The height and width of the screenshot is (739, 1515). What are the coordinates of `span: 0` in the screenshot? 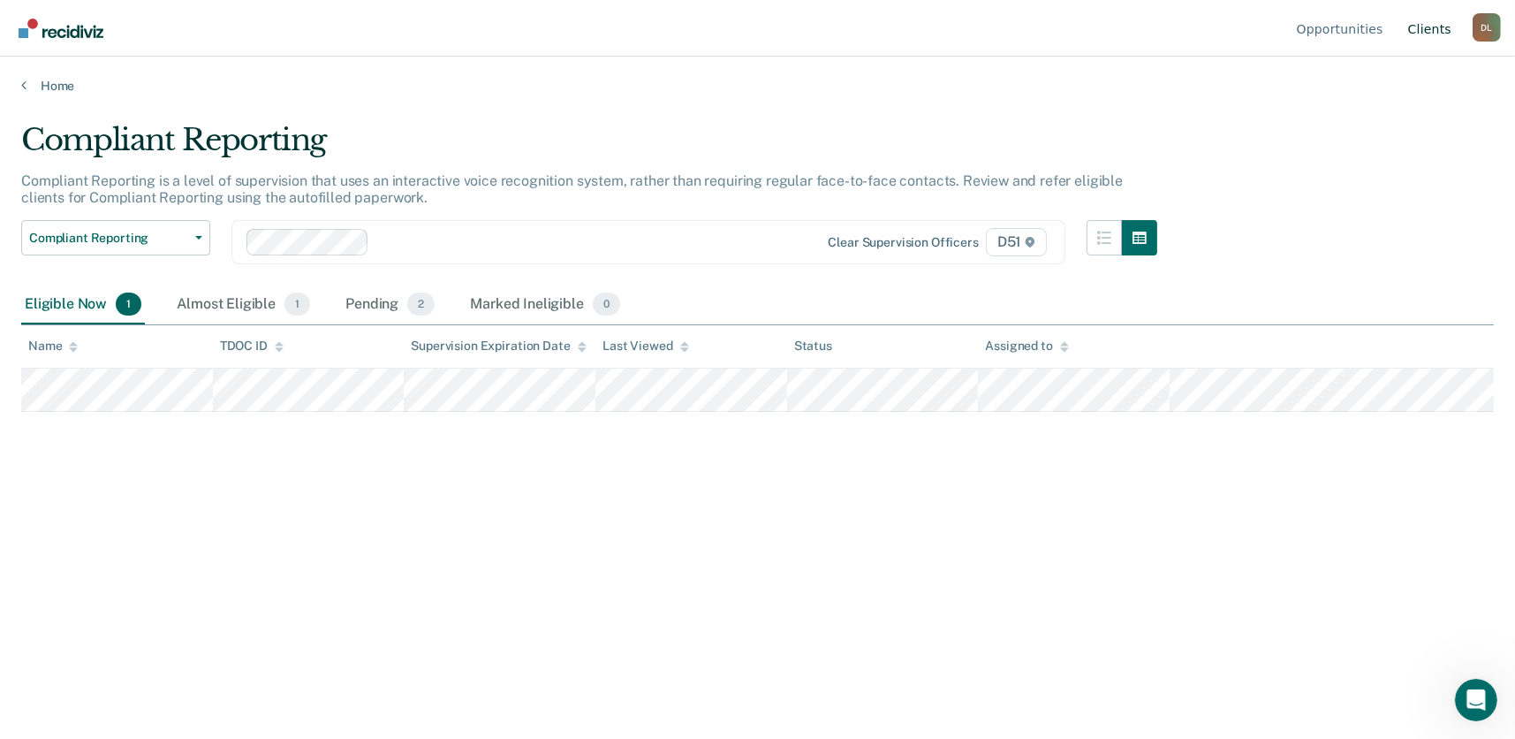 It's located at (606, 304).